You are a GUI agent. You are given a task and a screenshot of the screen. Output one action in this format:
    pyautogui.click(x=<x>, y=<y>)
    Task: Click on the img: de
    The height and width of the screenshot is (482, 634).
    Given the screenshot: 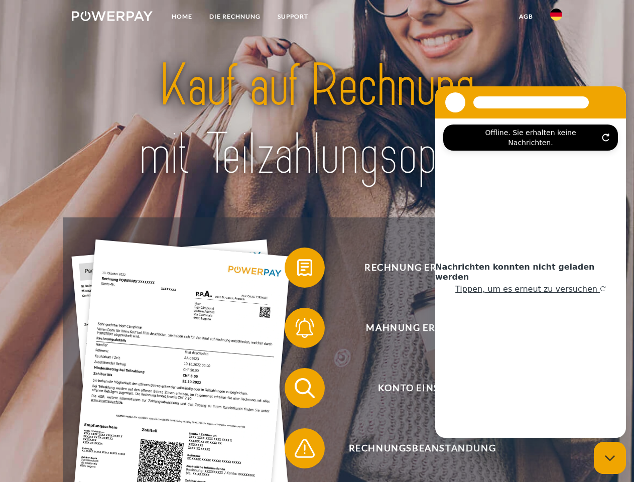 What is the action you would take?
    pyautogui.click(x=556, y=15)
    